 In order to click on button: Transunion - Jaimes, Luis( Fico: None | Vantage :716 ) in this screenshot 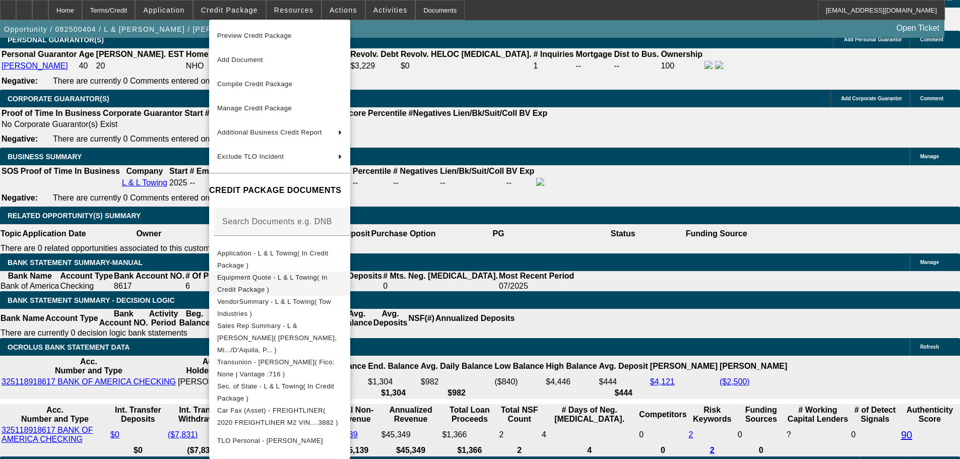, I will do `click(280, 369)`.